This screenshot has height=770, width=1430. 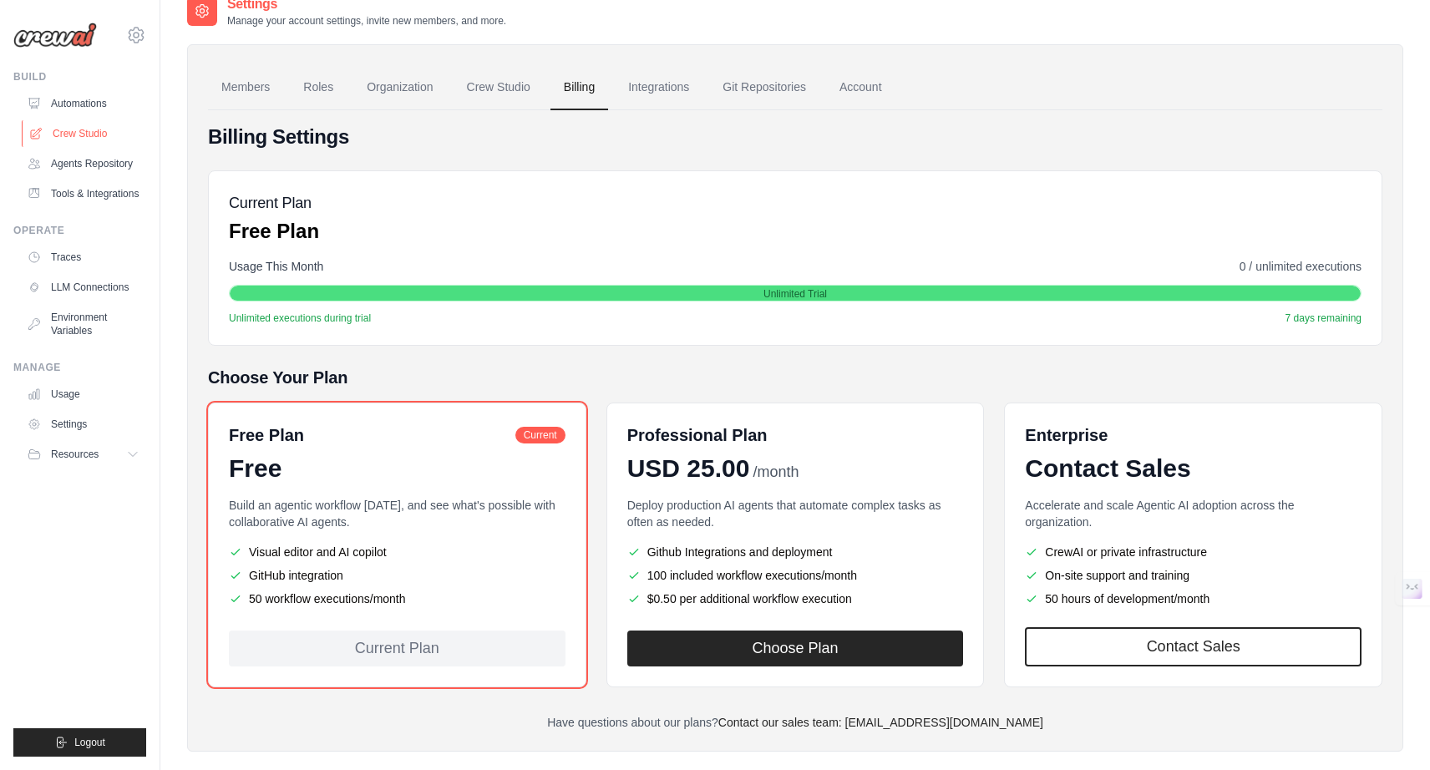 I want to click on a: Environment Variables, so click(x=83, y=324).